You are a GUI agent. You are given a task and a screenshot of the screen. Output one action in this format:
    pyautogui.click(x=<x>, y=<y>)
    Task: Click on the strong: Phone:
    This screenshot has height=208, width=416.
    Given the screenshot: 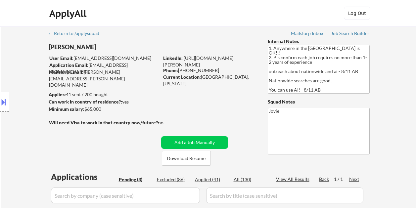 What is the action you would take?
    pyautogui.click(x=170, y=70)
    